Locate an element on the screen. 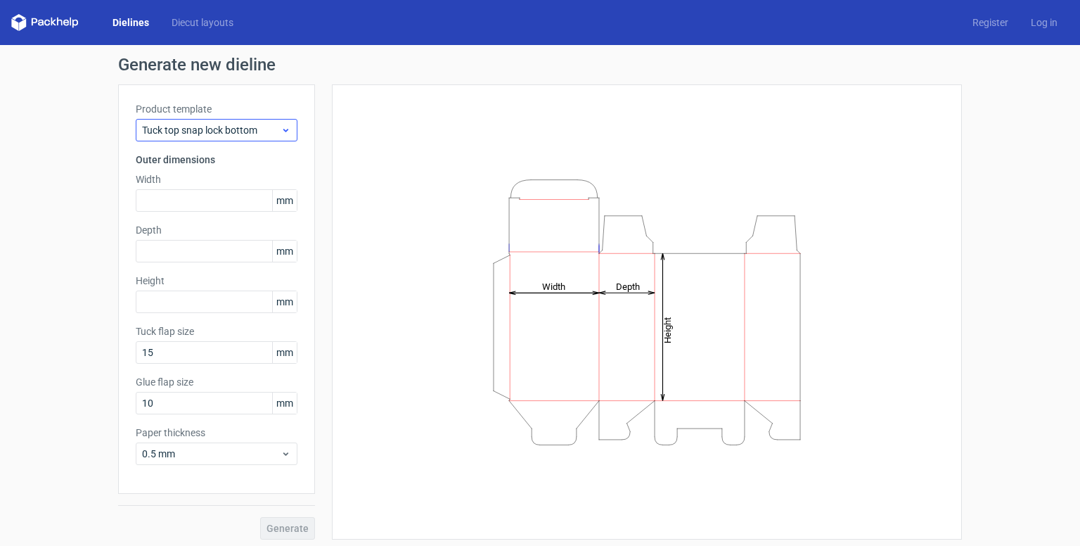 Image resolution: width=1080 pixels, height=546 pixels. label: Paper thickness is located at coordinates (217, 433).